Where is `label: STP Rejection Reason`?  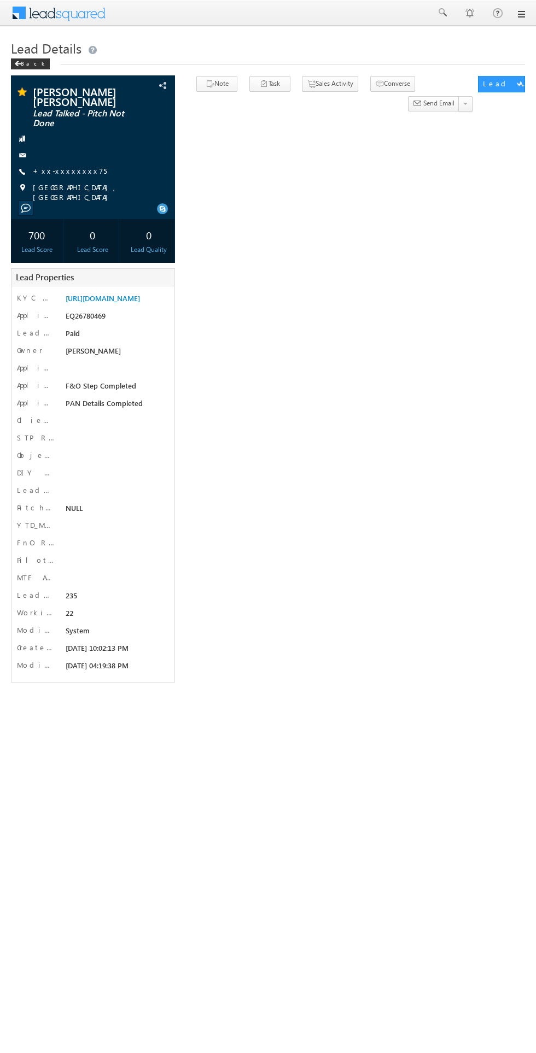 label: STP Rejection Reason is located at coordinates (36, 438).